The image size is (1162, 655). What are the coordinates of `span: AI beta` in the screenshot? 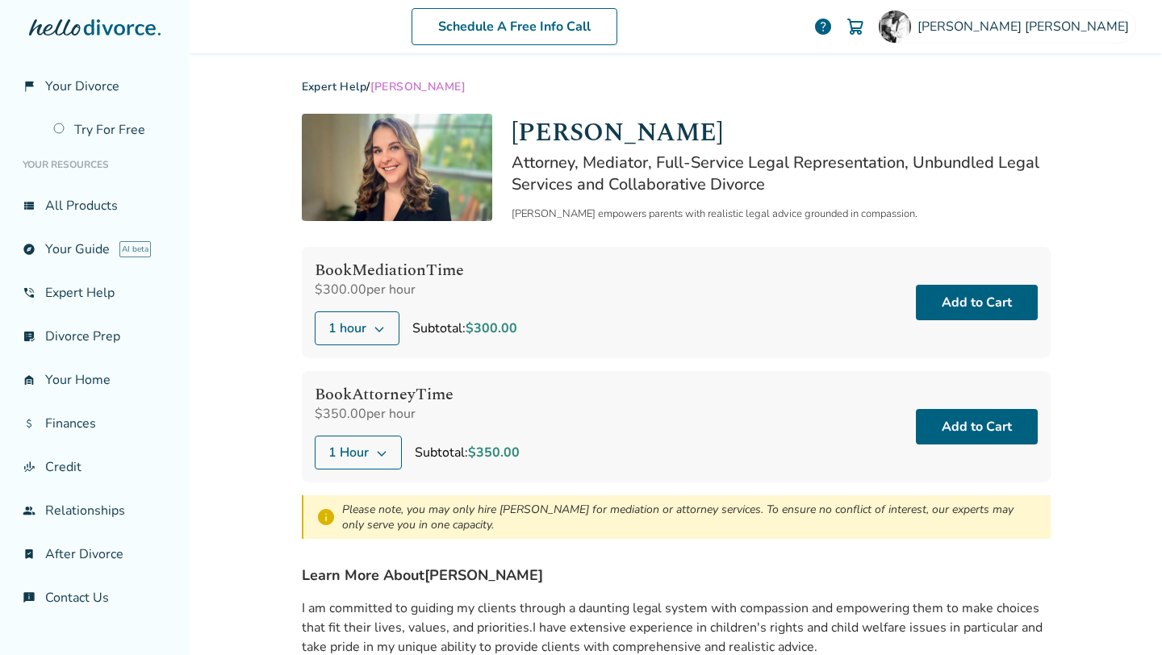 It's located at (135, 249).